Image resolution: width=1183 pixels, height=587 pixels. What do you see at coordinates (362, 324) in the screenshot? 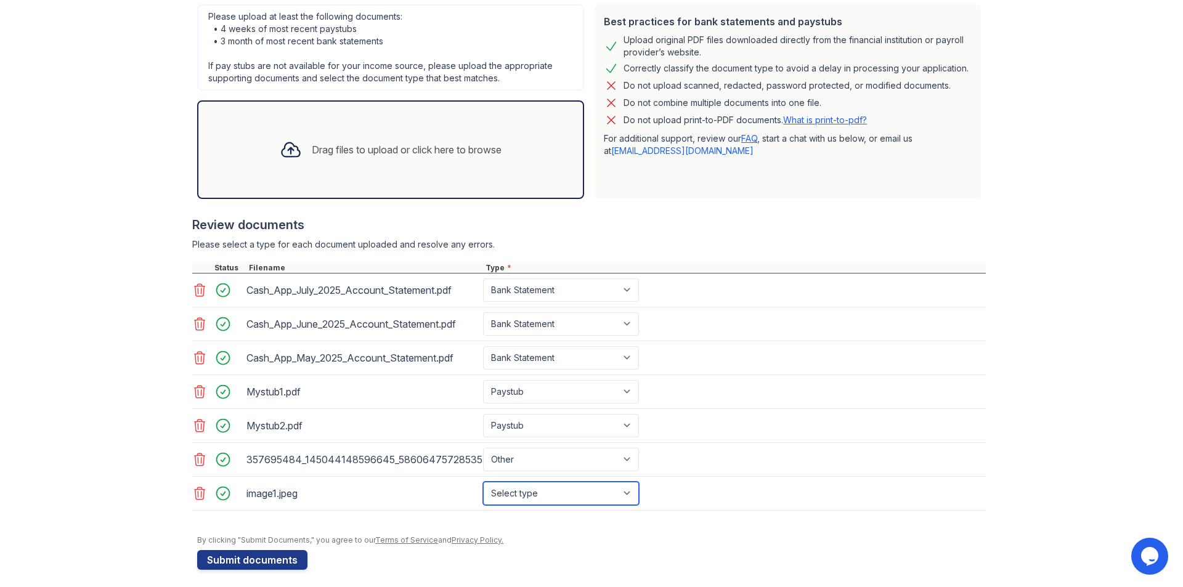
I see `div: Cash_App_June_2025_Account_Statement.pdf` at bounding box center [362, 324].